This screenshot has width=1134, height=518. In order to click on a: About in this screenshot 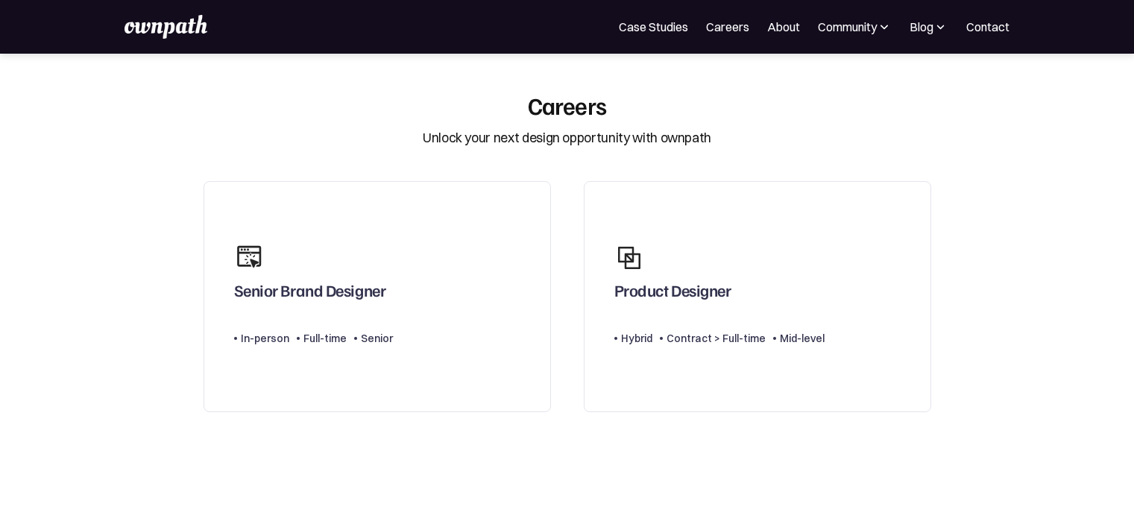, I will do `click(783, 27)`.